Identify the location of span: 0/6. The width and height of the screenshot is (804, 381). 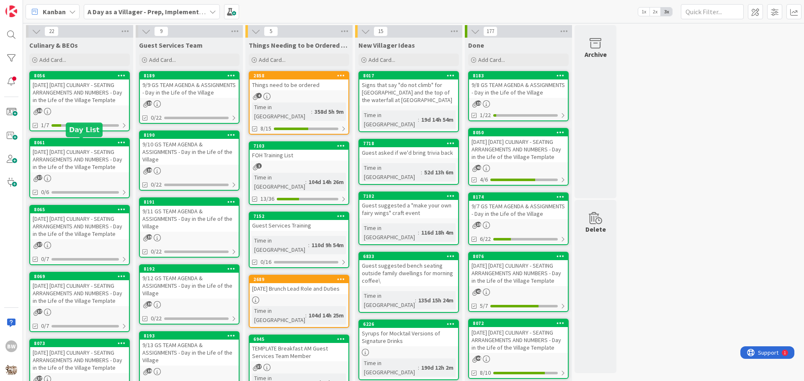
(45, 192).